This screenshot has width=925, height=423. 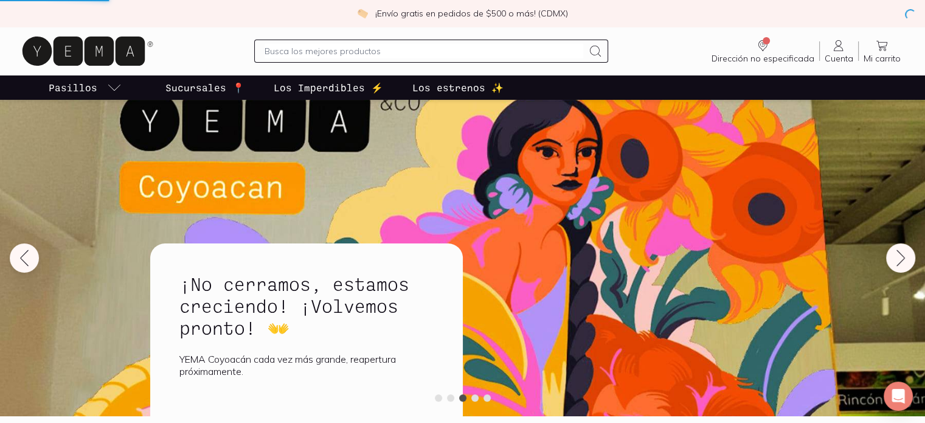 I want to click on span: Cuenta, so click(x=839, y=58).